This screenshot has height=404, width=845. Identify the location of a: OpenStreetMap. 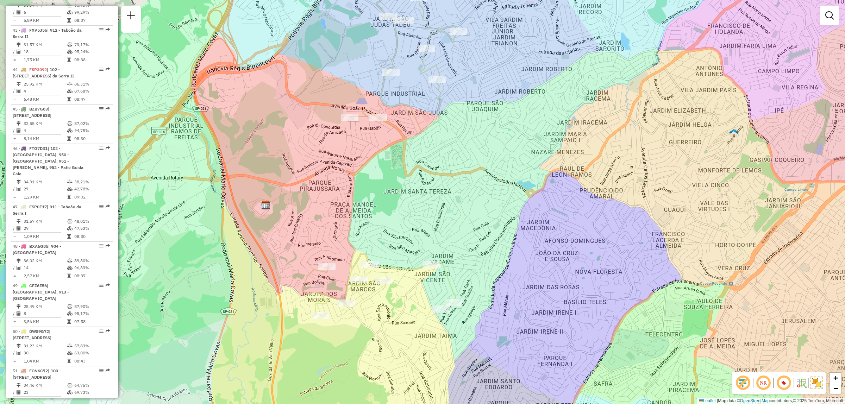
(755, 401).